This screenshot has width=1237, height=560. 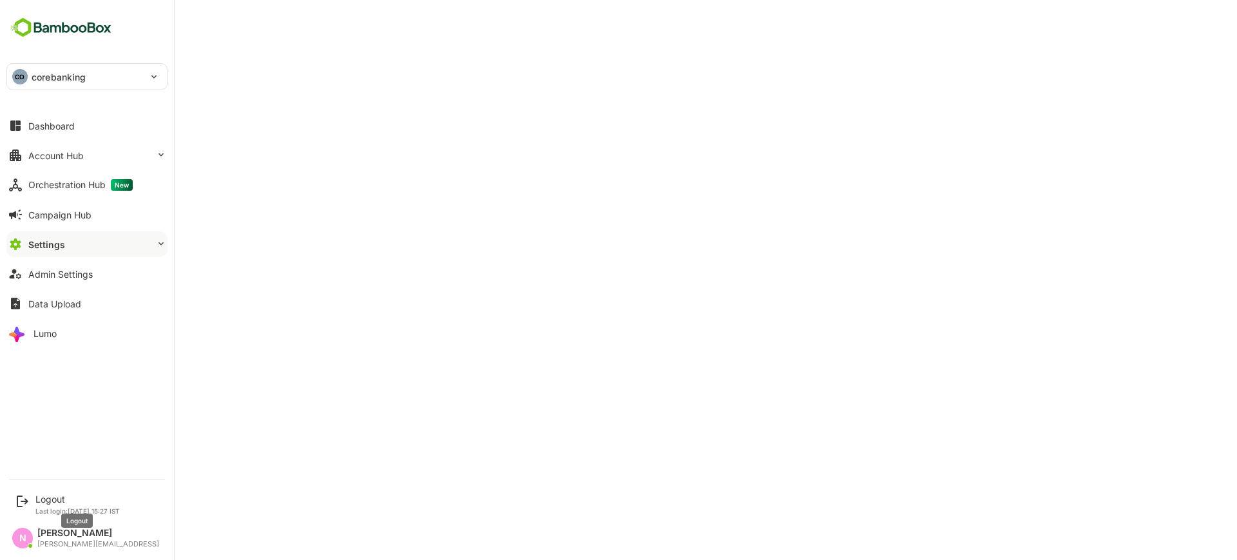 What do you see at coordinates (55, 304) in the screenshot?
I see `div: Data Upload` at bounding box center [55, 304].